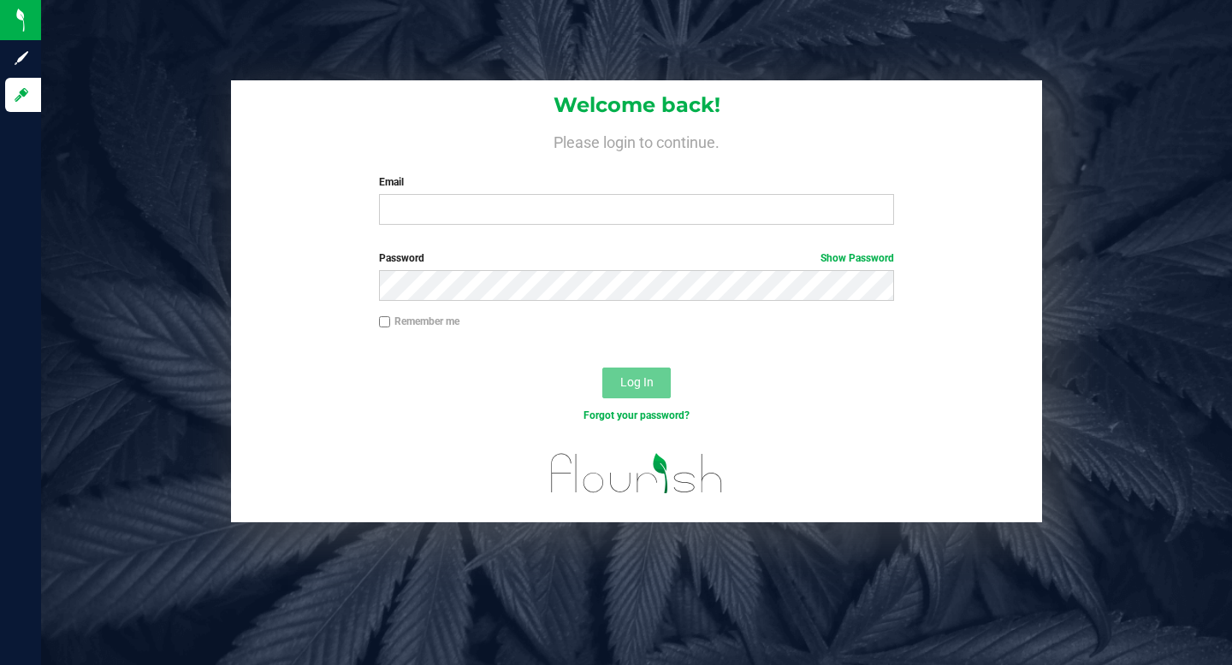  I want to click on a: Forgot your password?, so click(636, 416).